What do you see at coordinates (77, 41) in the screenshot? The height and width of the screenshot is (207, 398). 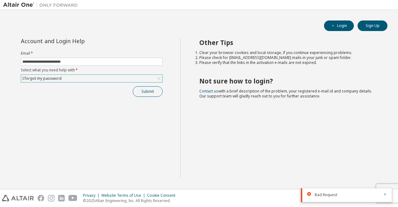 I see `div: Account and Login Help` at bounding box center [77, 41].